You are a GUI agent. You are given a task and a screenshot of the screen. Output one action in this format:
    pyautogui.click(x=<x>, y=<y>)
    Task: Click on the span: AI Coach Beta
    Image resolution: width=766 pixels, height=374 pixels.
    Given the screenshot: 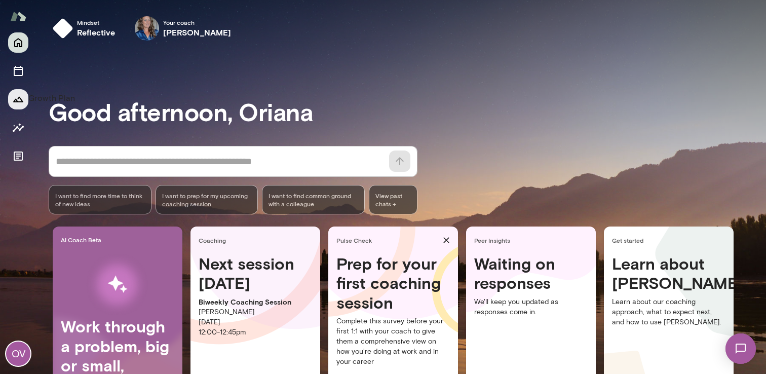 What is the action you would take?
    pyautogui.click(x=120, y=240)
    